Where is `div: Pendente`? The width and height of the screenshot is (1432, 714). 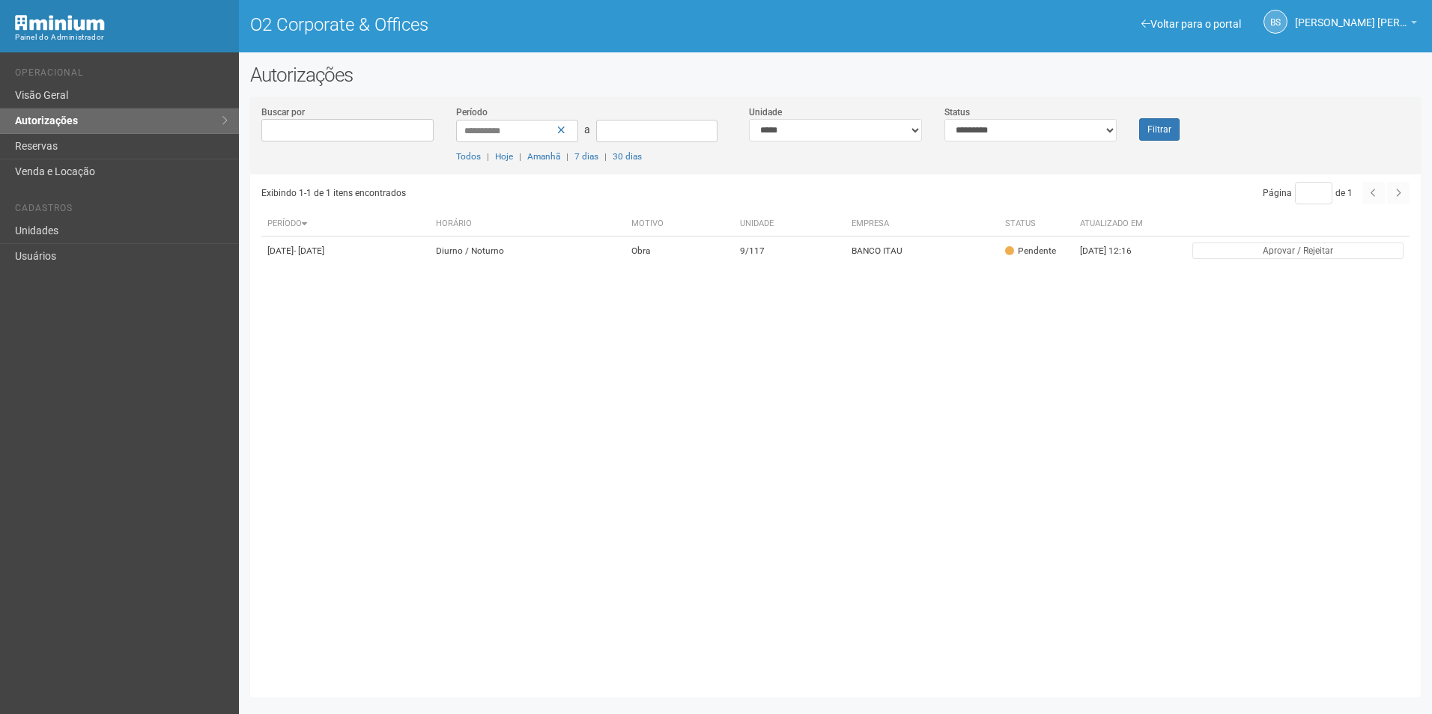
div: Pendente is located at coordinates (1030, 251).